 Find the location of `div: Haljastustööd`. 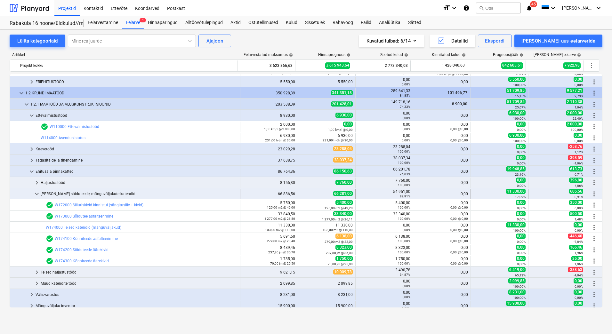

div: Haljastustööd is located at coordinates (139, 183).